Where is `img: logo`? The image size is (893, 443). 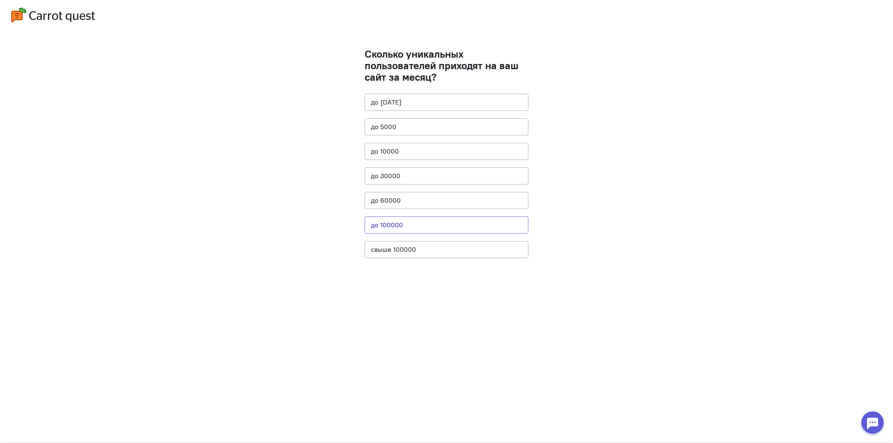 img: logo is located at coordinates (53, 15).